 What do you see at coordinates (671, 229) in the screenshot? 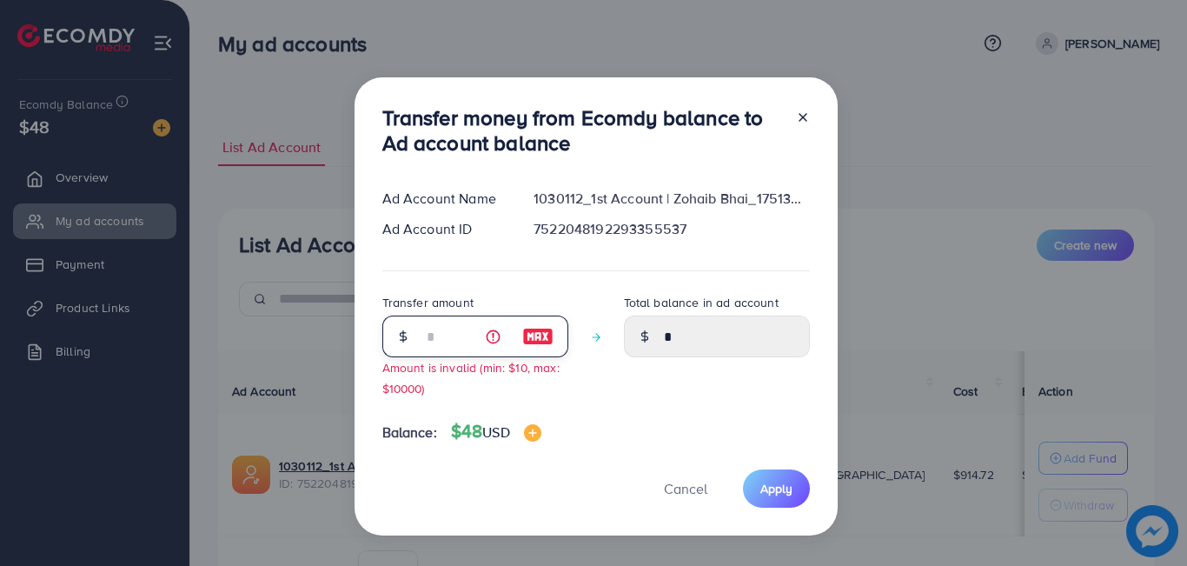
I see `div: 7522048192293355537` at bounding box center [671, 229].